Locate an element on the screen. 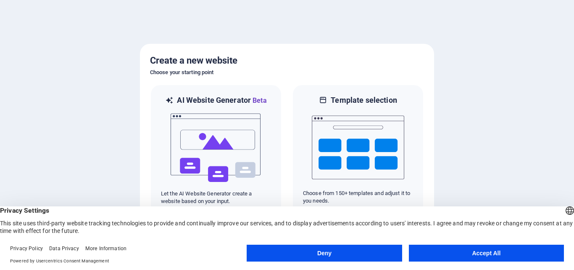 This screenshot has width=574, height=270. h5: Create a new website is located at coordinates (287, 61).